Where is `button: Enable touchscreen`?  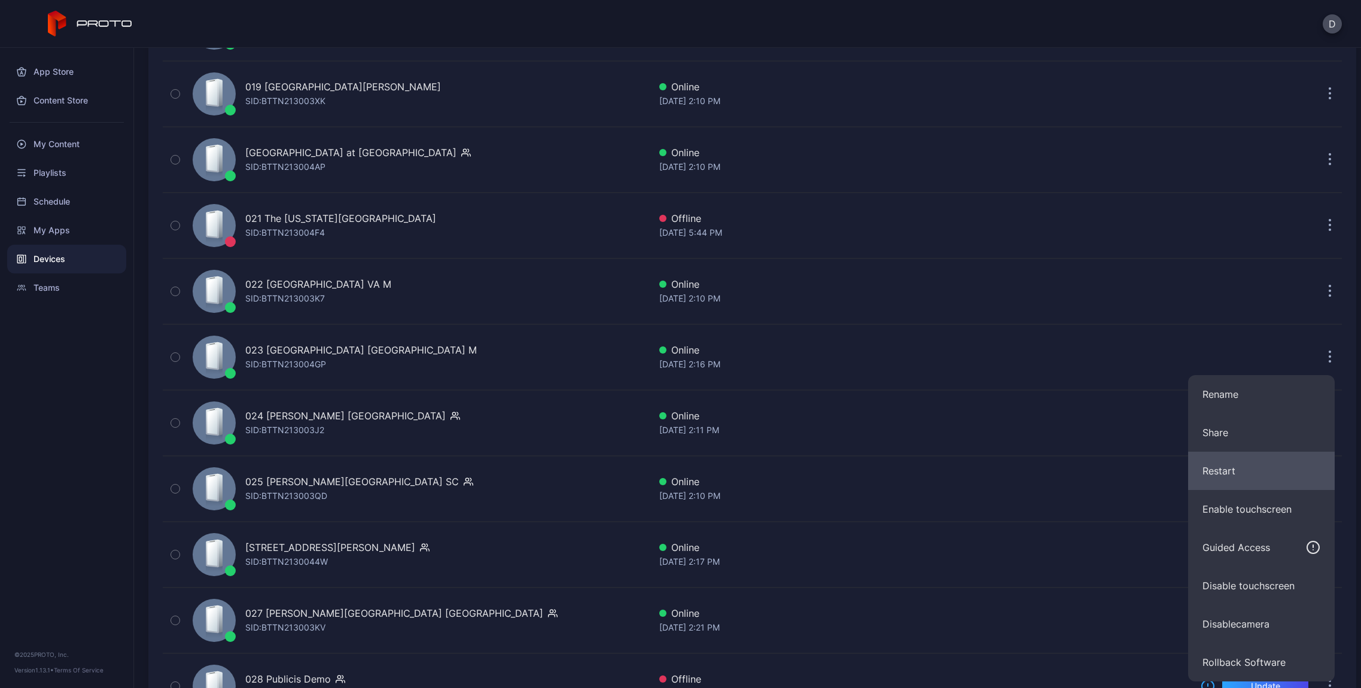
button: Enable touchscreen is located at coordinates (1262, 509).